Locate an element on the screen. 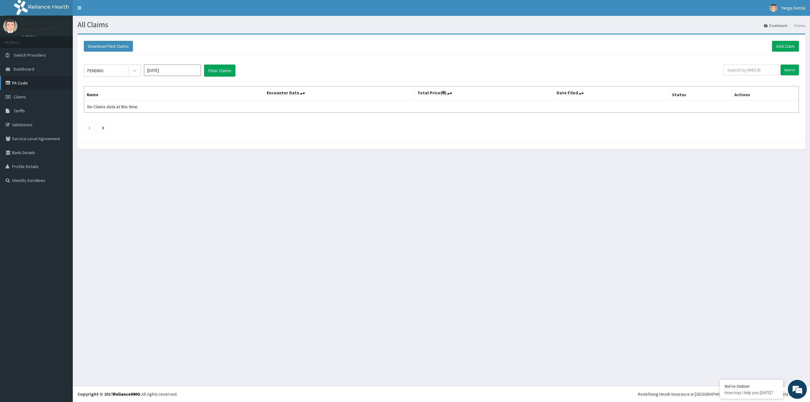 The image size is (810, 402). input: Search by HMO ID is located at coordinates (751, 70).